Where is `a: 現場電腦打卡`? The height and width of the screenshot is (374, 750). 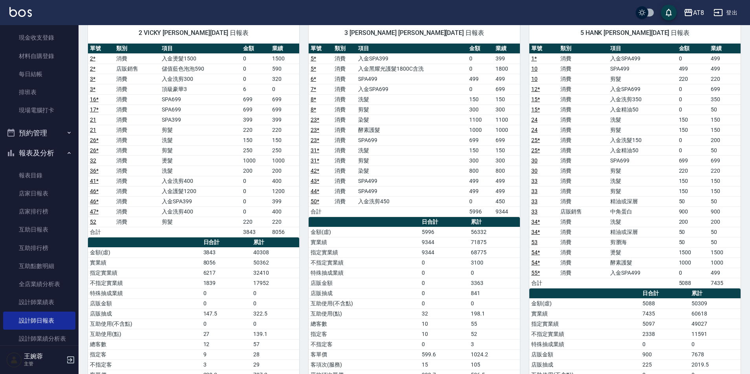
a: 現場電腦打卡 is located at coordinates (39, 110).